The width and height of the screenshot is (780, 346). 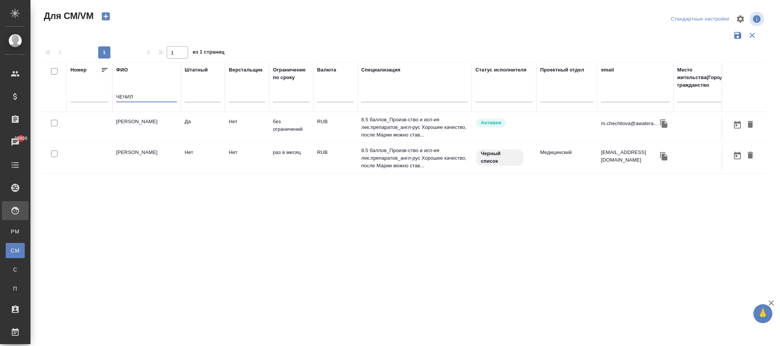 What do you see at coordinates (608, 70) in the screenshot?
I see `div: email` at bounding box center [608, 70].